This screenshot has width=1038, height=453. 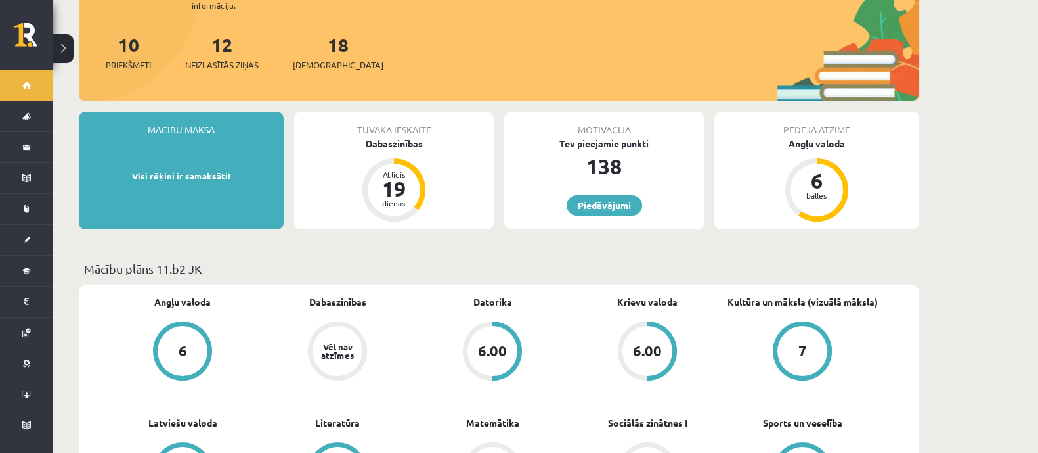 What do you see at coordinates (604, 166) in the screenshot?
I see `div: 138` at bounding box center [604, 166].